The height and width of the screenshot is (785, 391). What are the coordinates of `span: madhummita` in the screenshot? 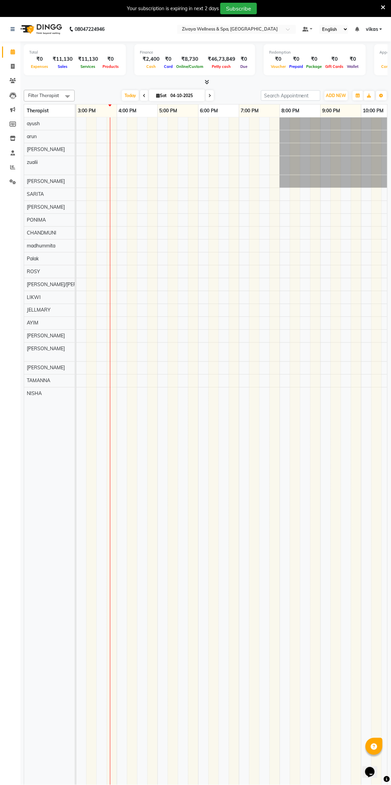 It's located at (41, 246).